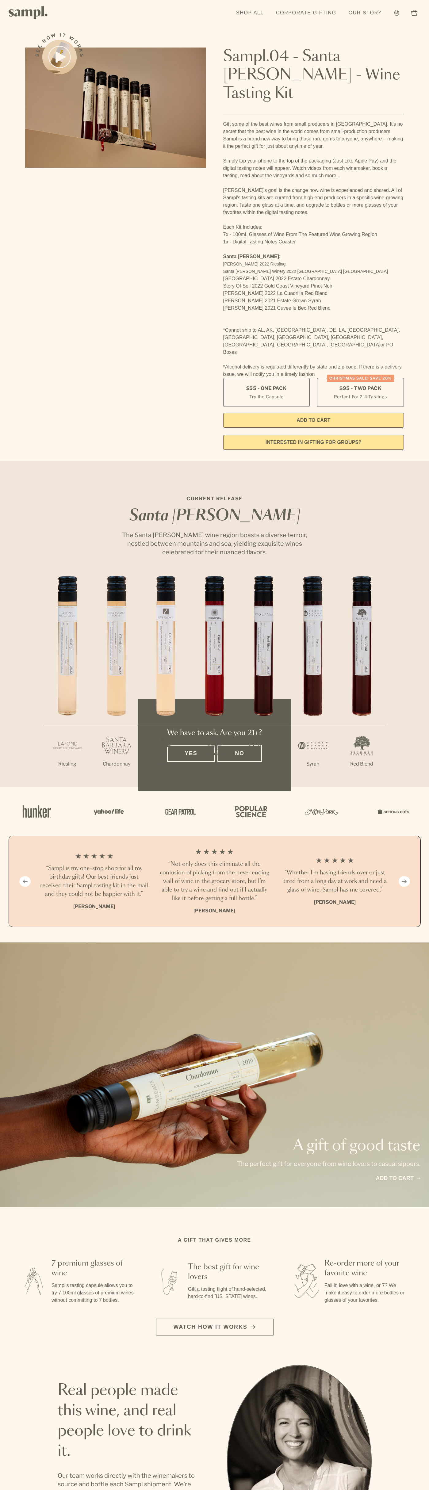 The width and height of the screenshot is (429, 1490). I want to click on small: Perfect For 2-4 Tastings, so click(360, 396).